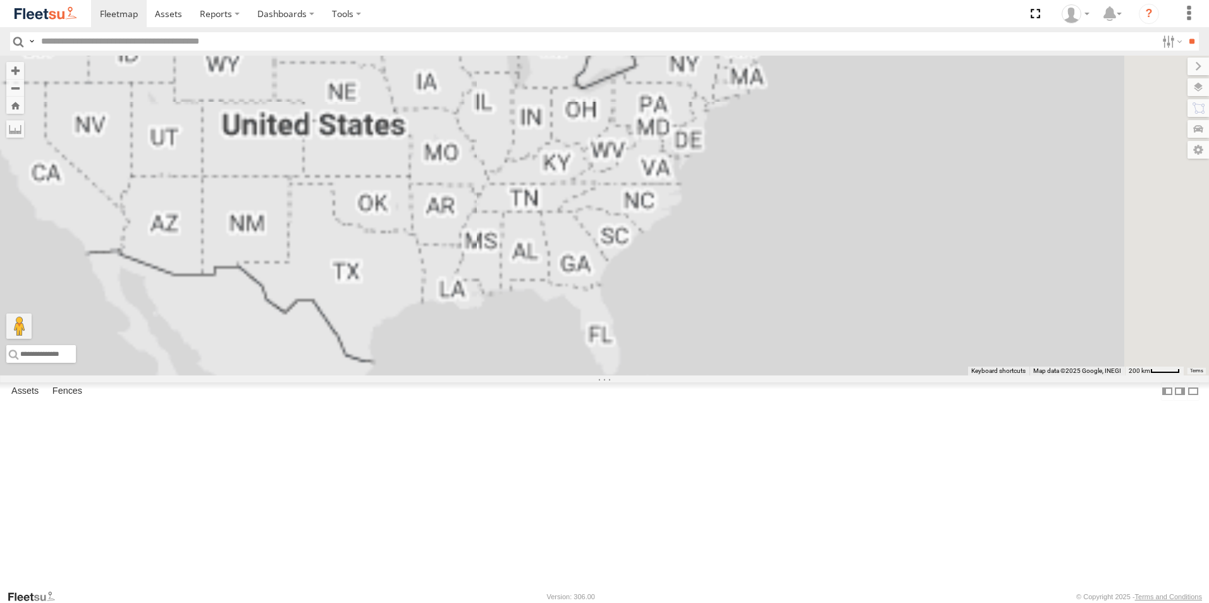 The image size is (1209, 603). Describe the element at coordinates (1154, 371) in the screenshot. I see `button: Map Scale: 200 km per 43 pixels` at that location.